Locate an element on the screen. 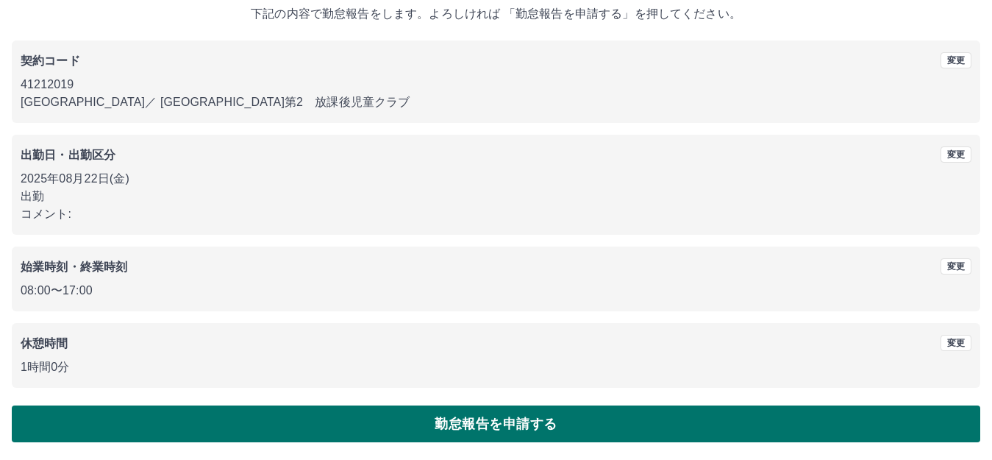 The height and width of the screenshot is (460, 992). b: 始業時刻・終業時刻 is located at coordinates (74, 266).